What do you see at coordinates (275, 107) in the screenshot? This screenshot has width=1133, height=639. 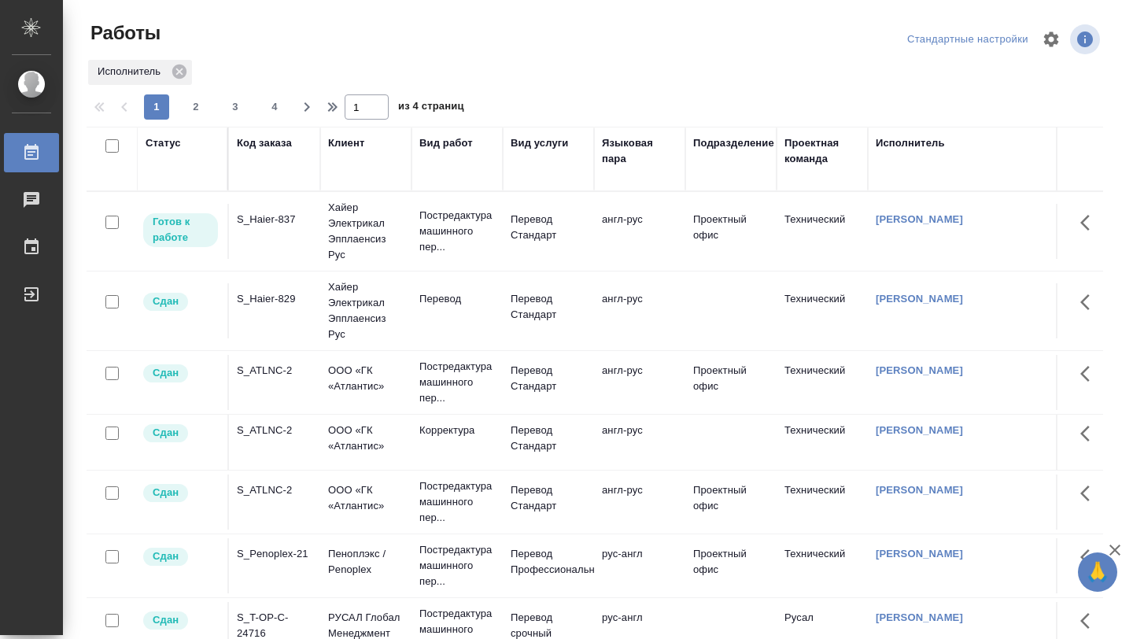 I see `span: 4` at bounding box center [275, 107].